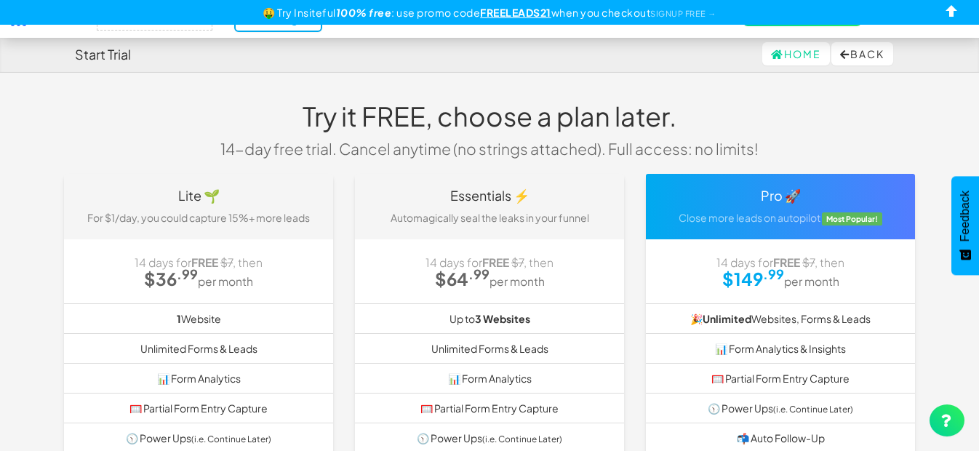 The image size is (979, 451). I want to click on a: SIGNUP FREE →, so click(683, 13).